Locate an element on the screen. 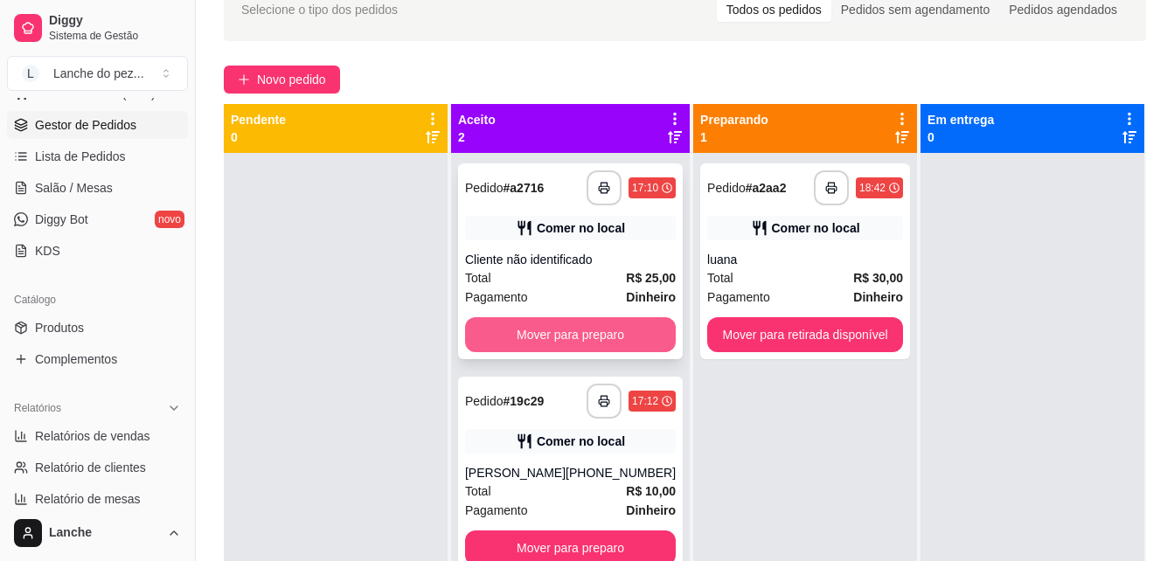 The height and width of the screenshot is (561, 1174). span: Sistema de Gestão is located at coordinates (115, 36).